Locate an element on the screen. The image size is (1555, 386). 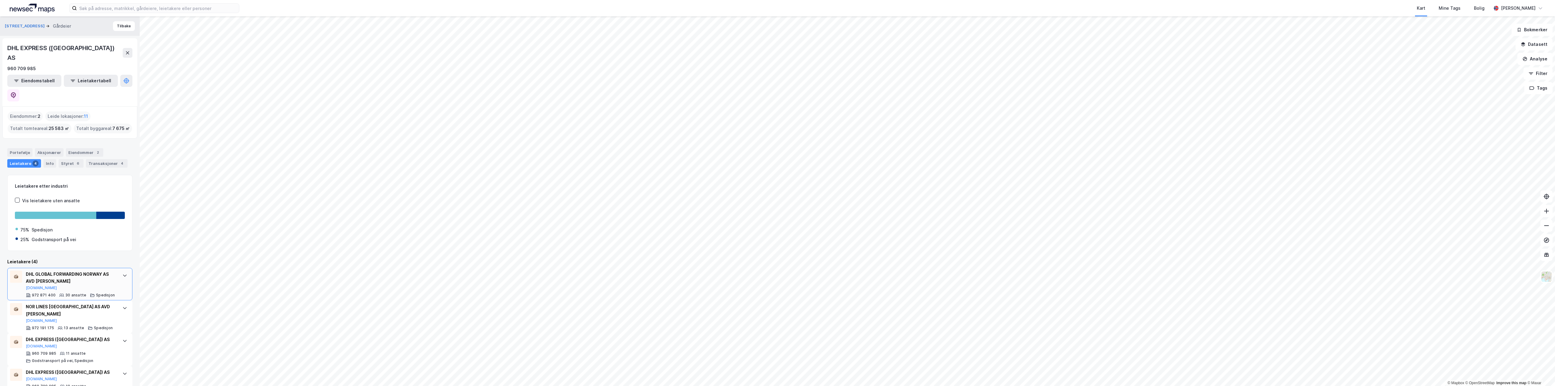
div: 25% is located at coordinates (25, 240).